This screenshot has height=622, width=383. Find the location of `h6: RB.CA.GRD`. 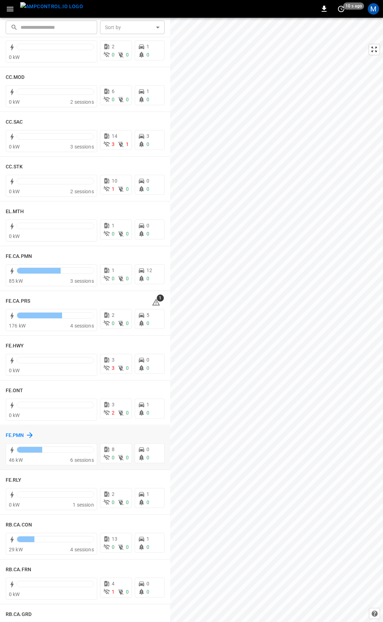

h6: RB.CA.GRD is located at coordinates (18, 614).